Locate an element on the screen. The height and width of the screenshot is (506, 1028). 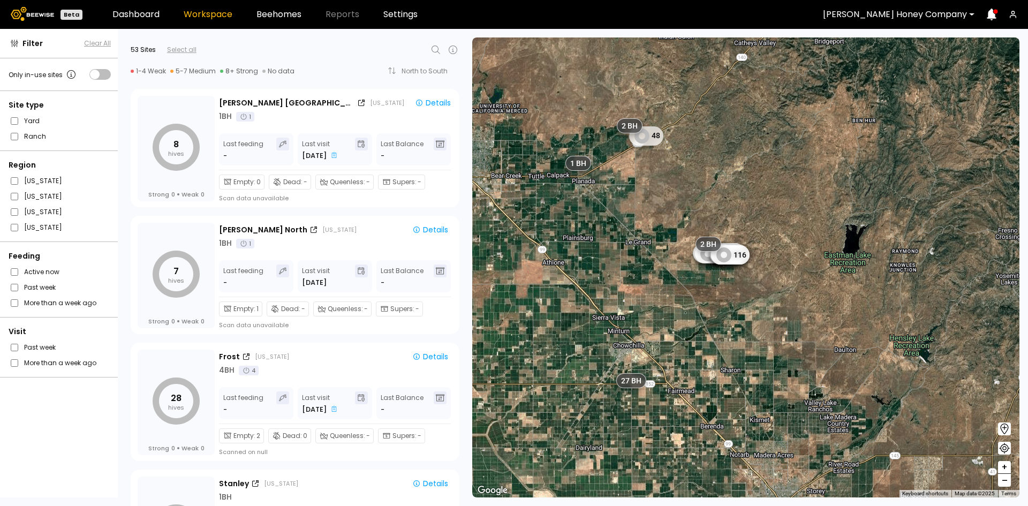
div: 116 is located at coordinates (730, 255).